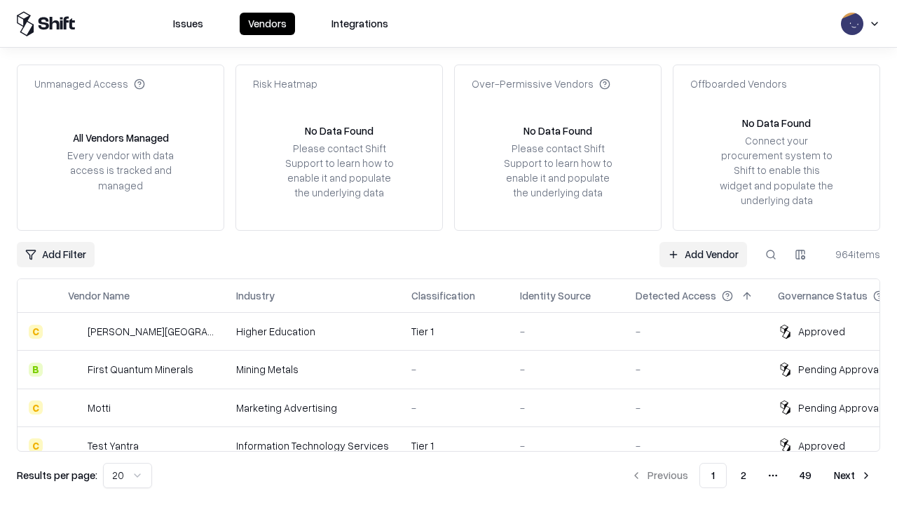  What do you see at coordinates (853, 475) in the screenshot?
I see `button: Next` at bounding box center [853, 475].